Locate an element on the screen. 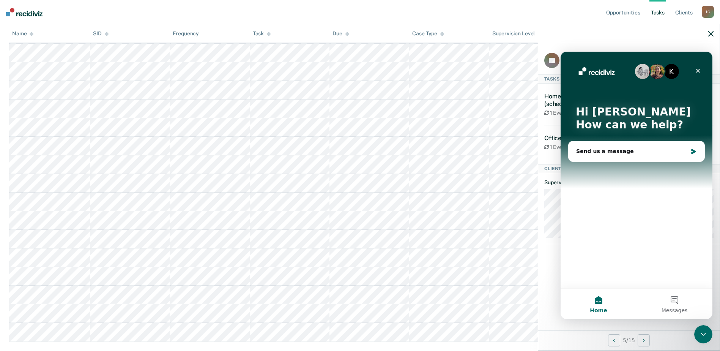  div: Supervision Level is located at coordinates (517, 33).